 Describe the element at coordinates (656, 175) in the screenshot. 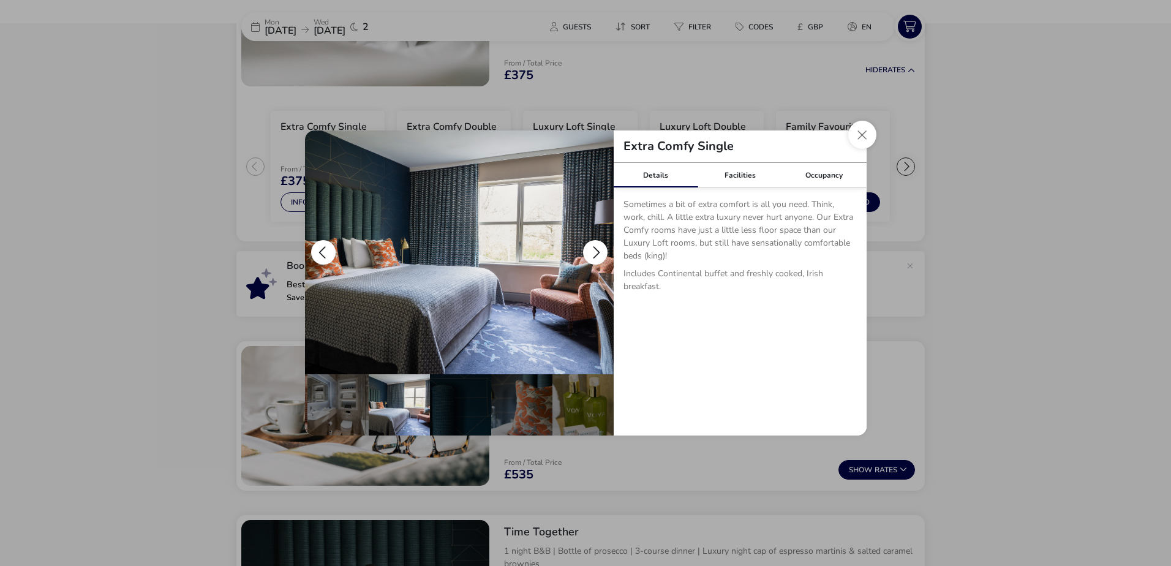

I see `div: Details` at that location.